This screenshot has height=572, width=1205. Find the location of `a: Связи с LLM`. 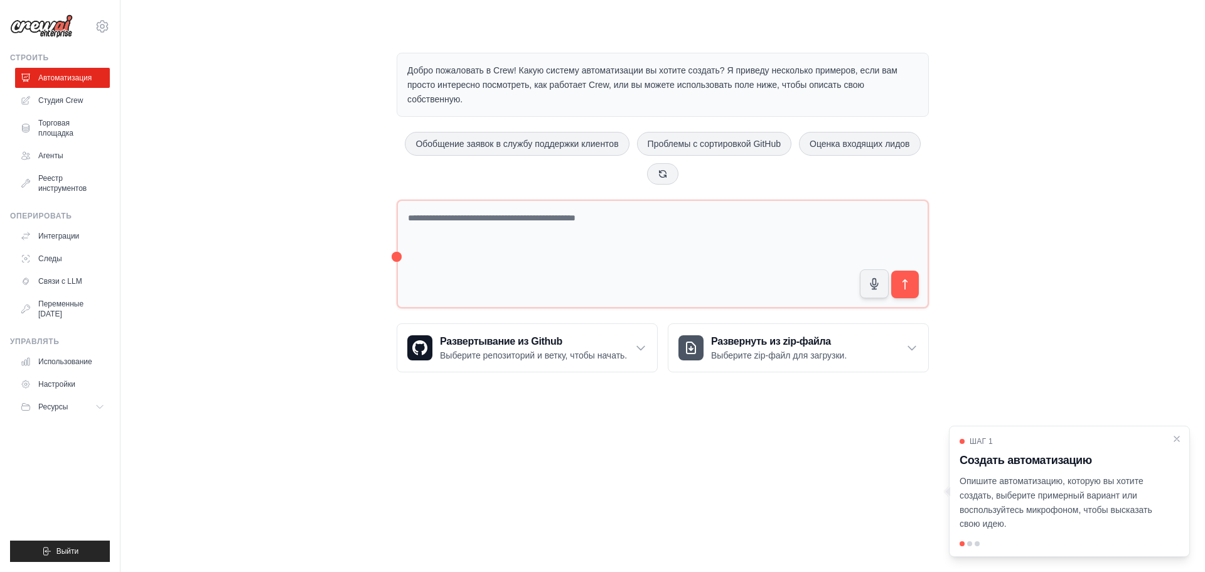

a: Связи с LLM is located at coordinates (62, 281).